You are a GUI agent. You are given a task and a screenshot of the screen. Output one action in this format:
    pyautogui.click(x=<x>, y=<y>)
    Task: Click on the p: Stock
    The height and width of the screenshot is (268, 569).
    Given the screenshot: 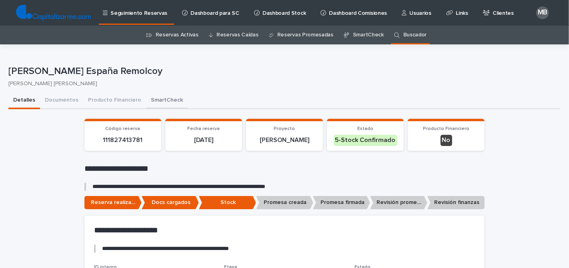 What is the action you would take?
    pyautogui.click(x=227, y=202)
    